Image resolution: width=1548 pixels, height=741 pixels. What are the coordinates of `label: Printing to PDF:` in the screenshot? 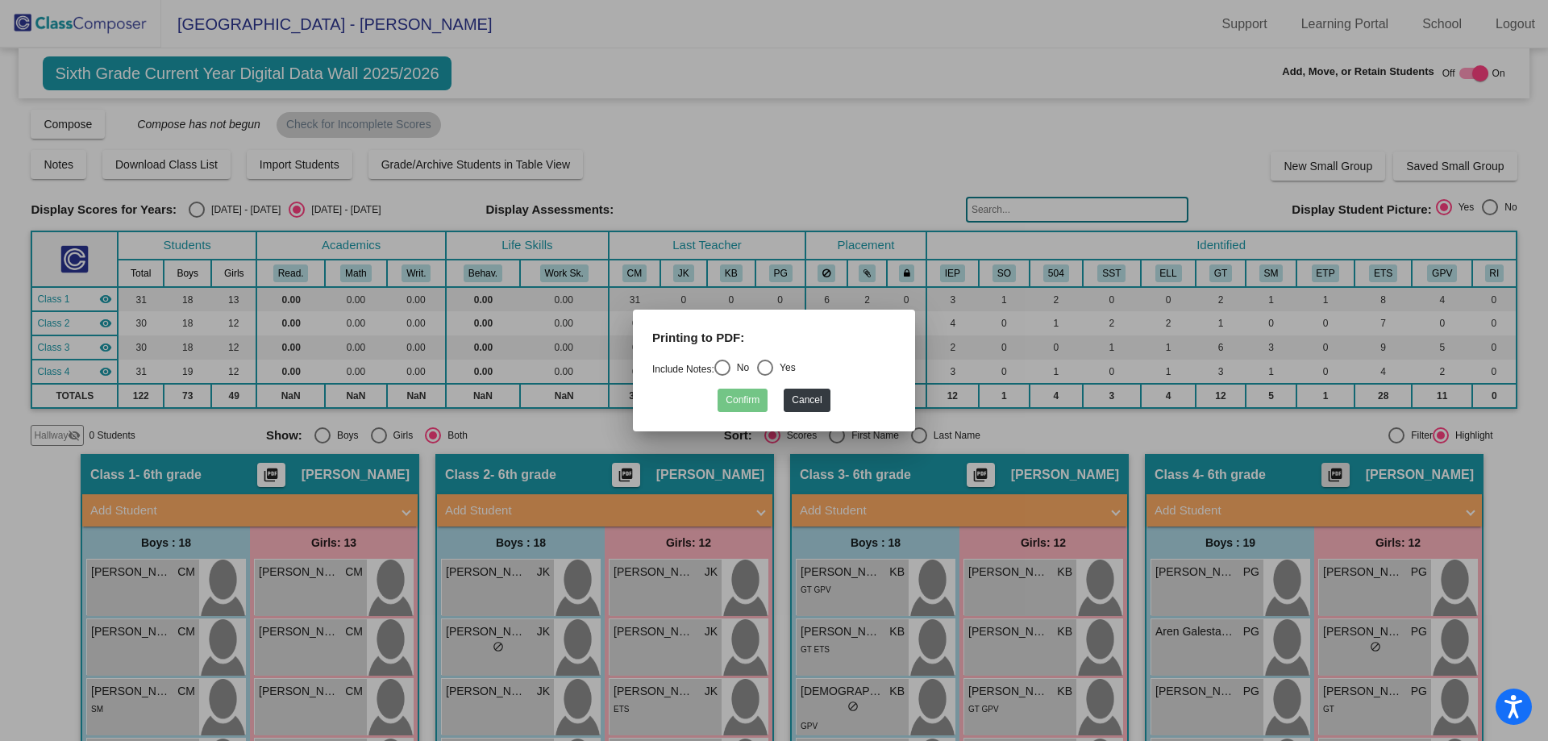 It's located at (698, 338).